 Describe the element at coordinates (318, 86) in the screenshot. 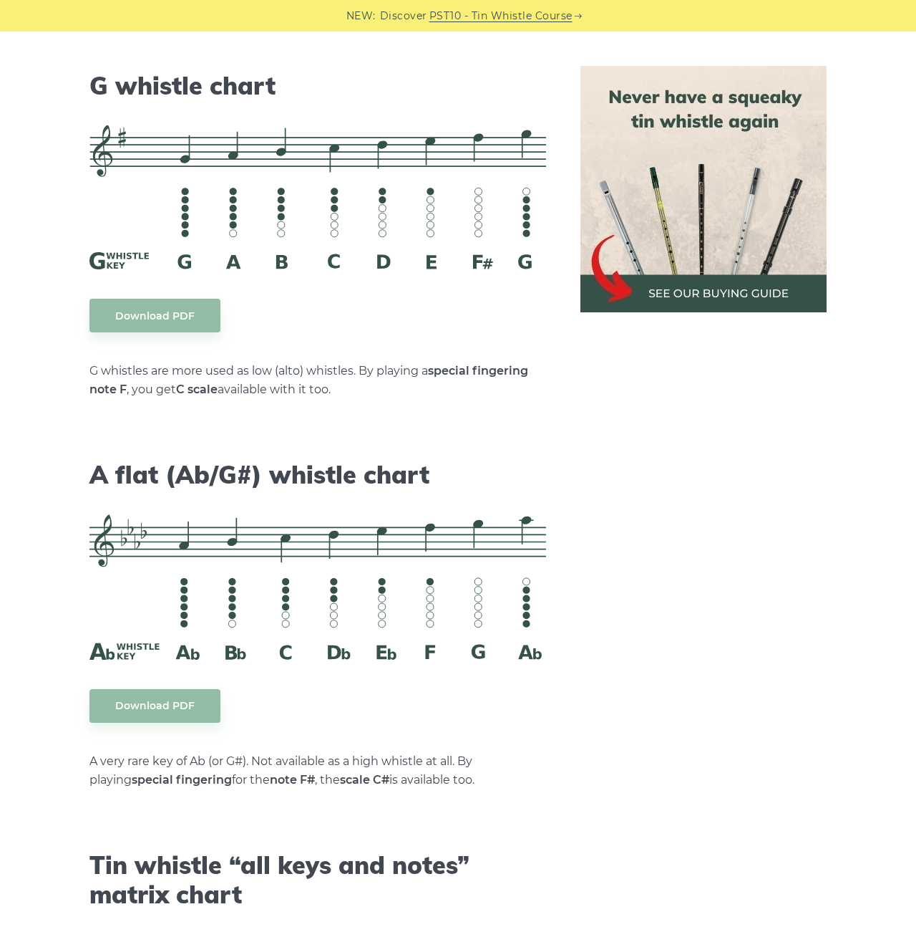

I see `h2: G whistle chart` at that location.